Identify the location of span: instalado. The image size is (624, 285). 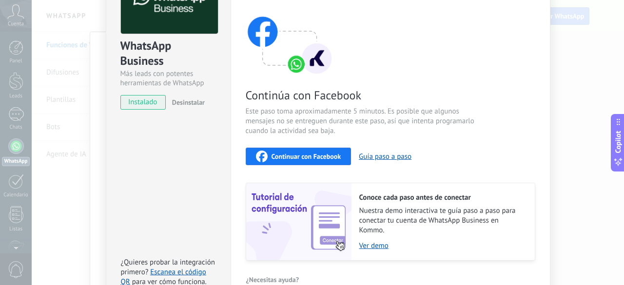
(143, 102).